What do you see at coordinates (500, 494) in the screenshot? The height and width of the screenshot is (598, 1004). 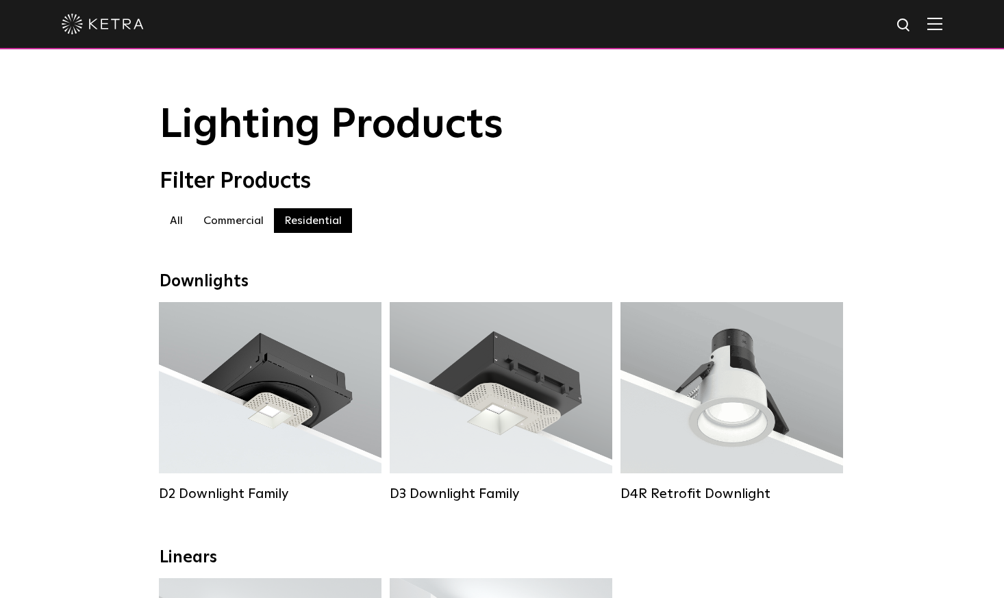 I see `div: D3 Downlight Family` at bounding box center [500, 494].